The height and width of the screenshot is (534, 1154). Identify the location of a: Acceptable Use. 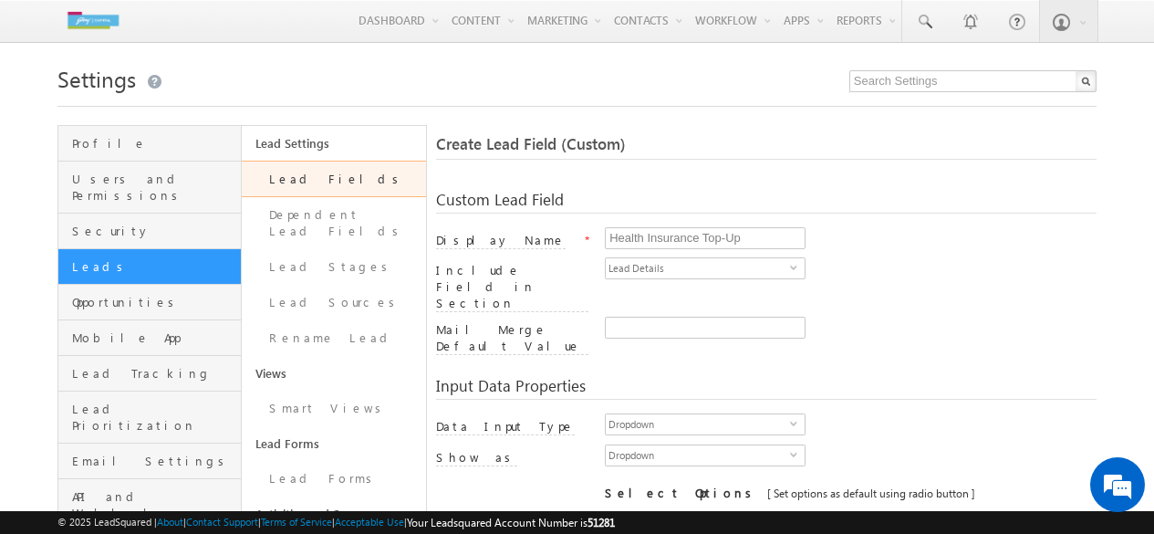
(370, 521).